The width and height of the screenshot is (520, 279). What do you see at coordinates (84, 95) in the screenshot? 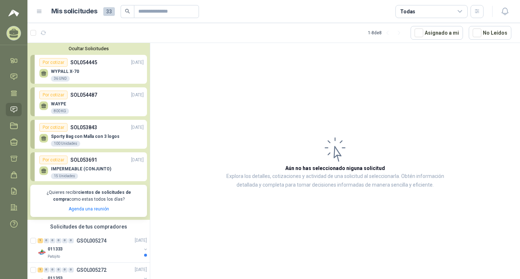
I see `p: SOL054487` at bounding box center [84, 95].